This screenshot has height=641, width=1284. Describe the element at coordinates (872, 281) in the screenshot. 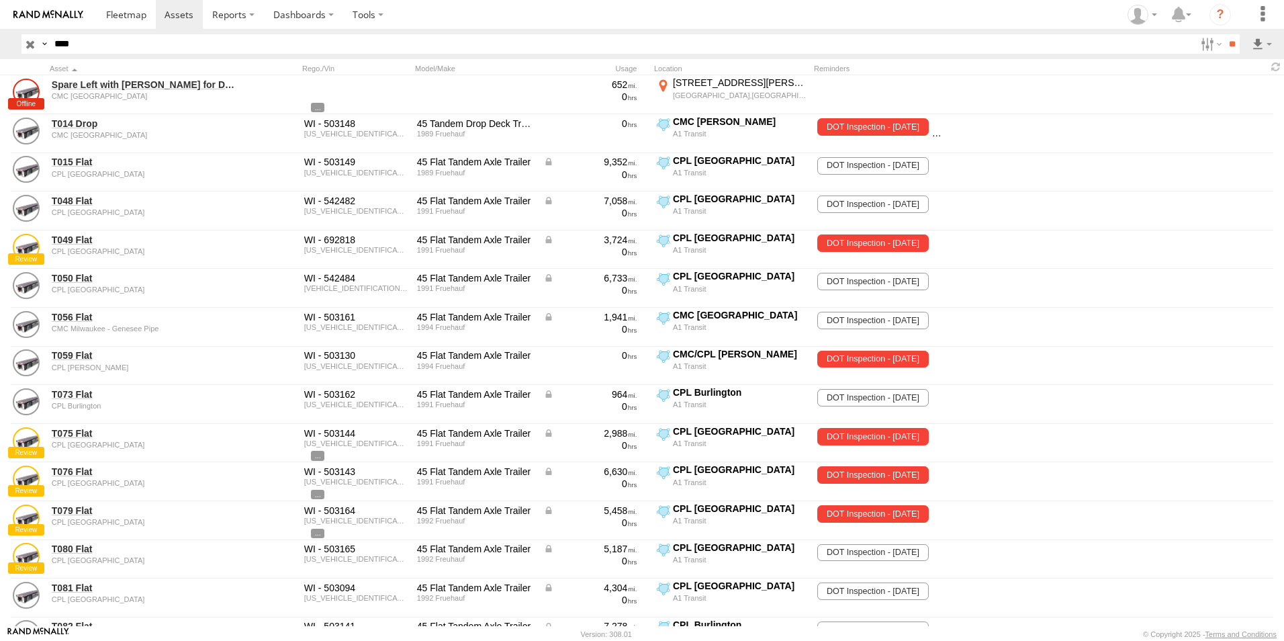

I see `span: DOT Inspection - 02/28/2026` at that location.